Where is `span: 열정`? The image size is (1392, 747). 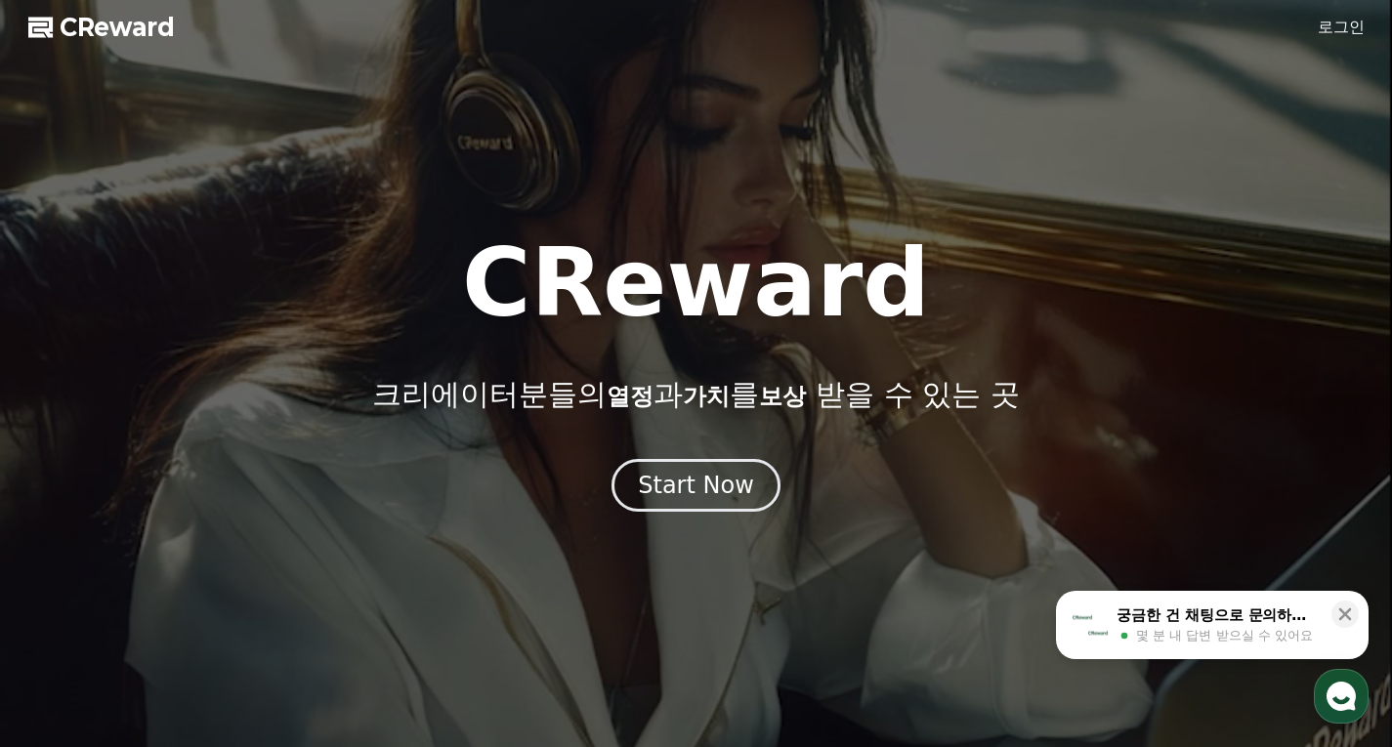 span: 열정 is located at coordinates (630, 397).